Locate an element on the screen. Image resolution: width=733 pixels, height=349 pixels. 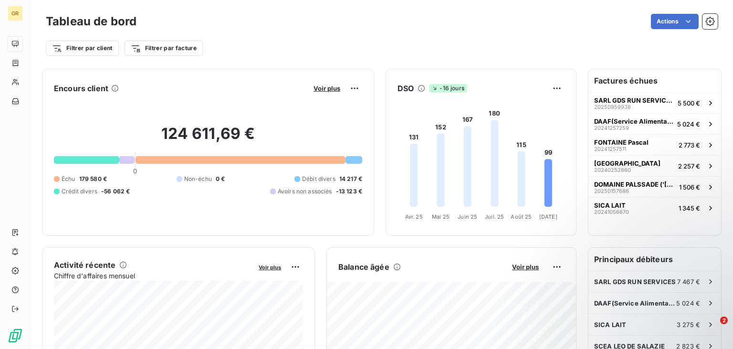
span: 5 500 € is located at coordinates (689, 103).